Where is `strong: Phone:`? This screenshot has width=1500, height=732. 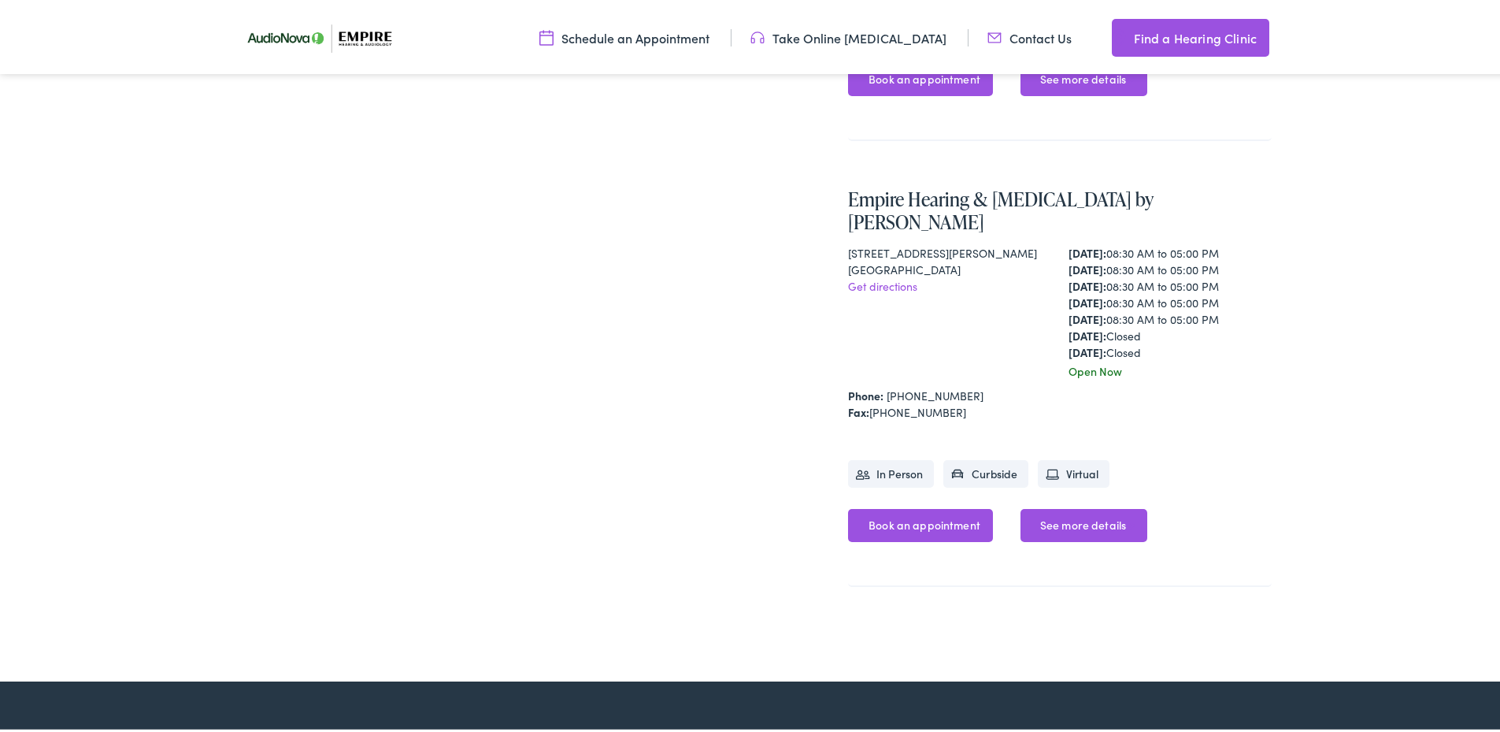
strong: Phone: is located at coordinates (866, 392).